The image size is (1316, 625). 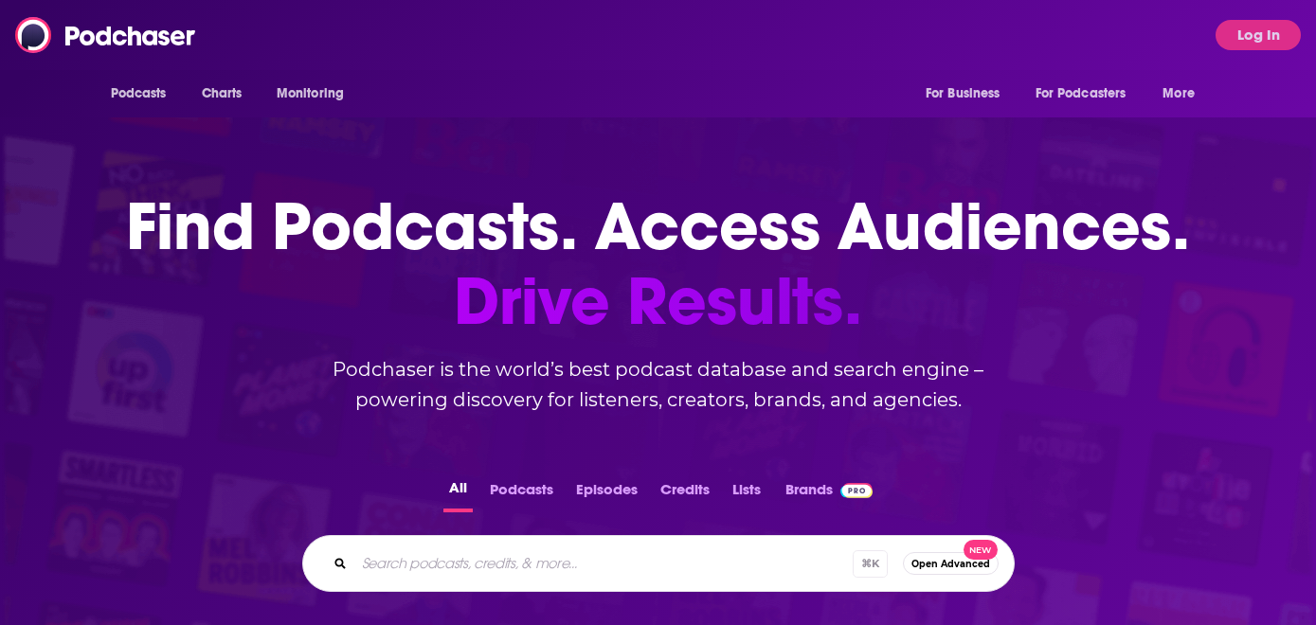 What do you see at coordinates (603, 564) in the screenshot?
I see `input: Search podcasts, credits, & more...` at bounding box center [603, 564].